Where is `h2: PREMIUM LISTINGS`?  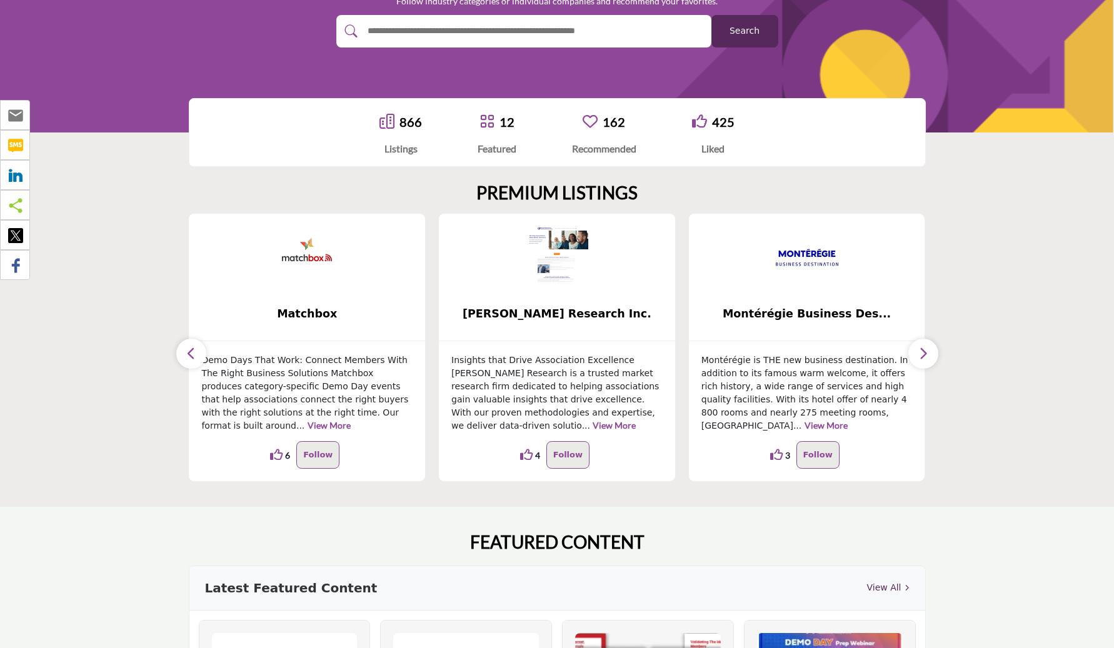
h2: PREMIUM LISTINGS is located at coordinates (557, 193).